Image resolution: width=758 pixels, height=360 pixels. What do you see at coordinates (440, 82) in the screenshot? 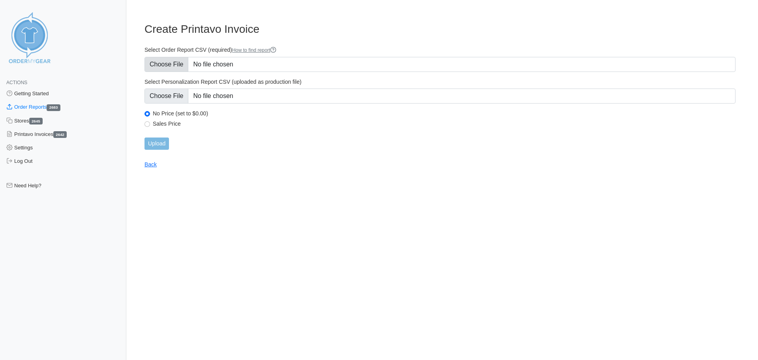
I see `label: Select Personalization Report CSV (uploaded as production file)` at bounding box center [440, 82].